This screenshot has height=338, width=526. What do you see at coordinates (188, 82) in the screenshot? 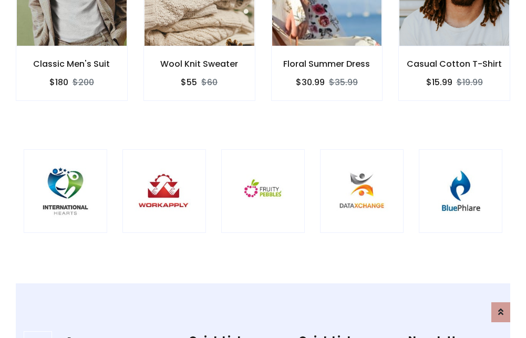
I see `h6: $55` at bounding box center [188, 82].